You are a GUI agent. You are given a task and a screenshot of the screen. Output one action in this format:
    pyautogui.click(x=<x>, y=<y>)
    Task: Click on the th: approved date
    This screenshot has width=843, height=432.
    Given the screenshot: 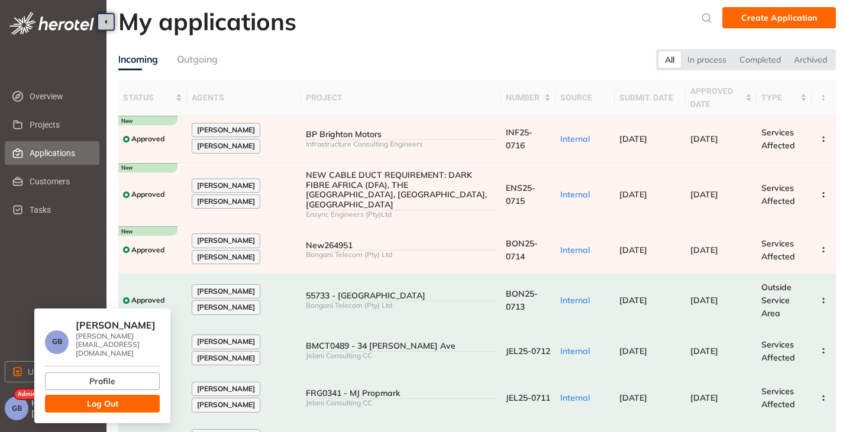 What is the action you would take?
    pyautogui.click(x=721, y=98)
    